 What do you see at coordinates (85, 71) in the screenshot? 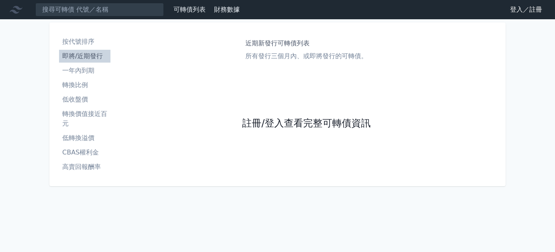
I see `li: 一年內到期` at bounding box center [85, 71].